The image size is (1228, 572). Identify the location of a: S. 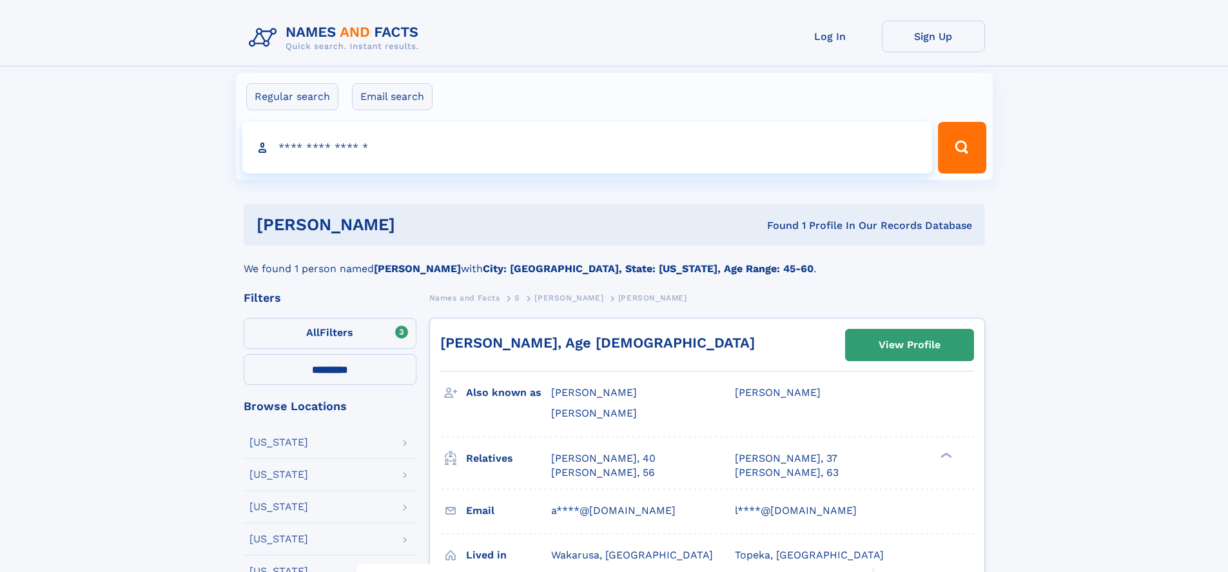
(517, 297).